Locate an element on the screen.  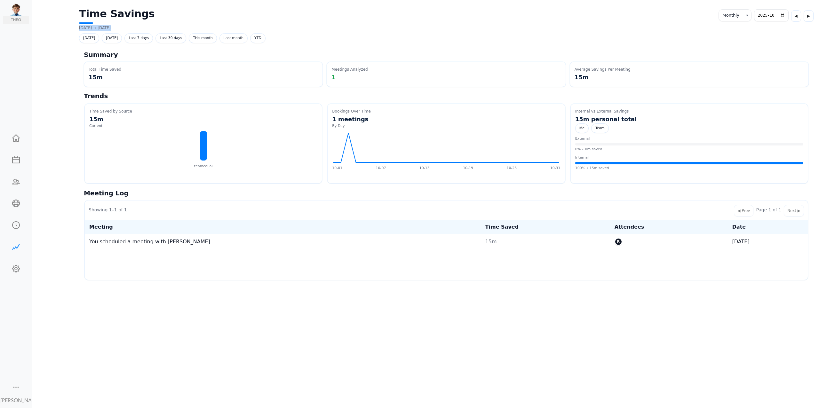
div: Schedule Team Meeting is located at coordinates (16, 181).